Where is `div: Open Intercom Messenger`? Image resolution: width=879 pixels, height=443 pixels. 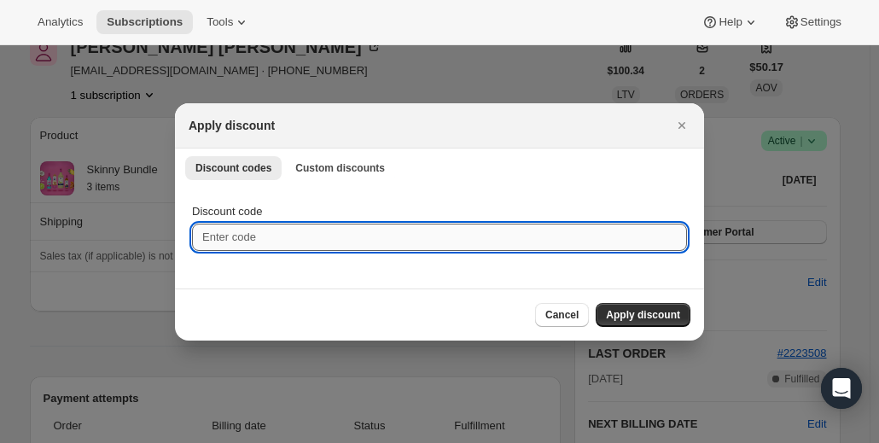 div: Open Intercom Messenger is located at coordinates (841, 388).